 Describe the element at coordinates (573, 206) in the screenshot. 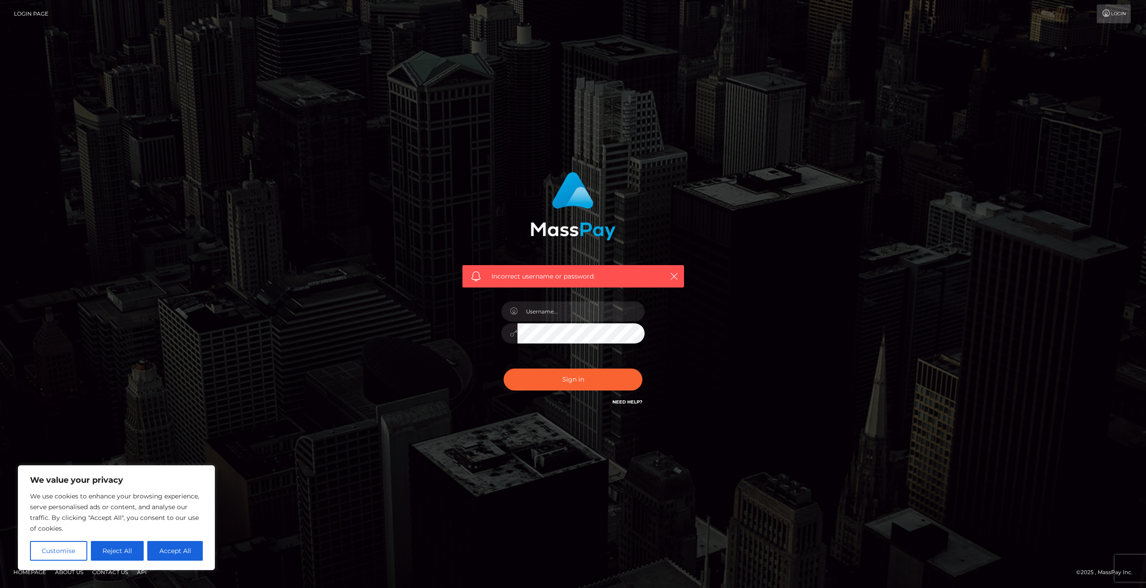

I see `img: MassPay Login` at that location.